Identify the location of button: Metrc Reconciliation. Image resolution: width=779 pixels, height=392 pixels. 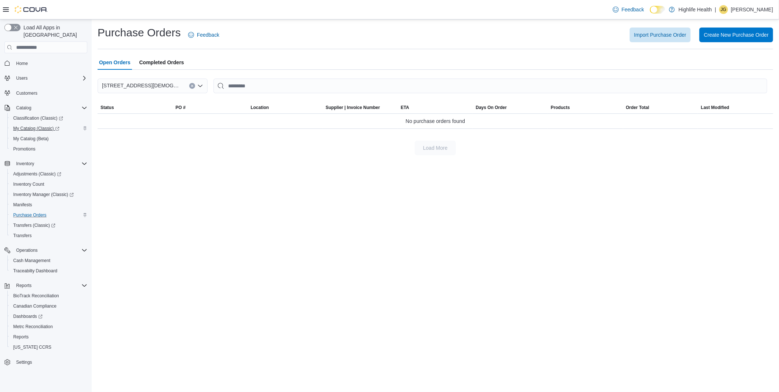
(49, 326).